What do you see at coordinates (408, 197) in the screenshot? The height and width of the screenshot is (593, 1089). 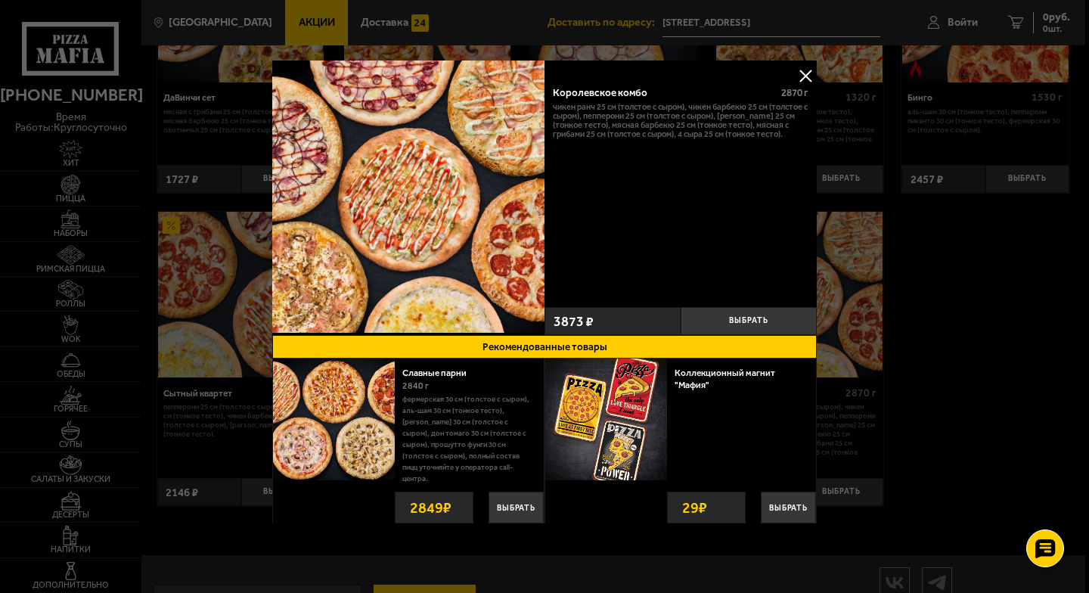 I see `img: Королевское комбо` at bounding box center [408, 197].